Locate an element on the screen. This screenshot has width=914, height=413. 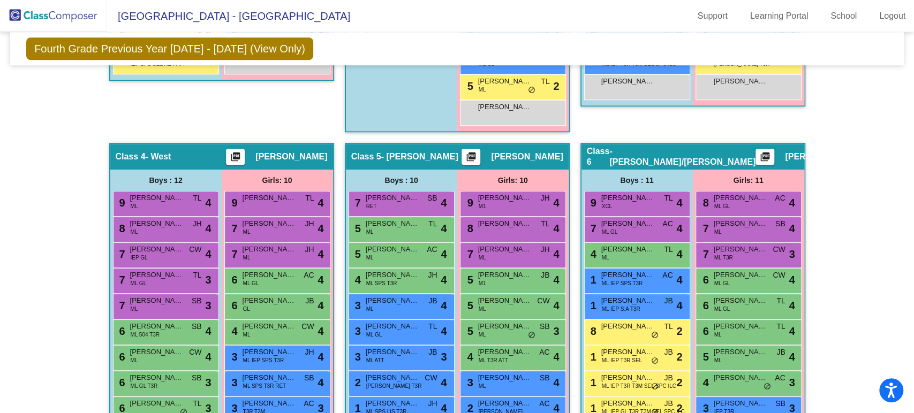
span: 6 is located at coordinates (233, 280).